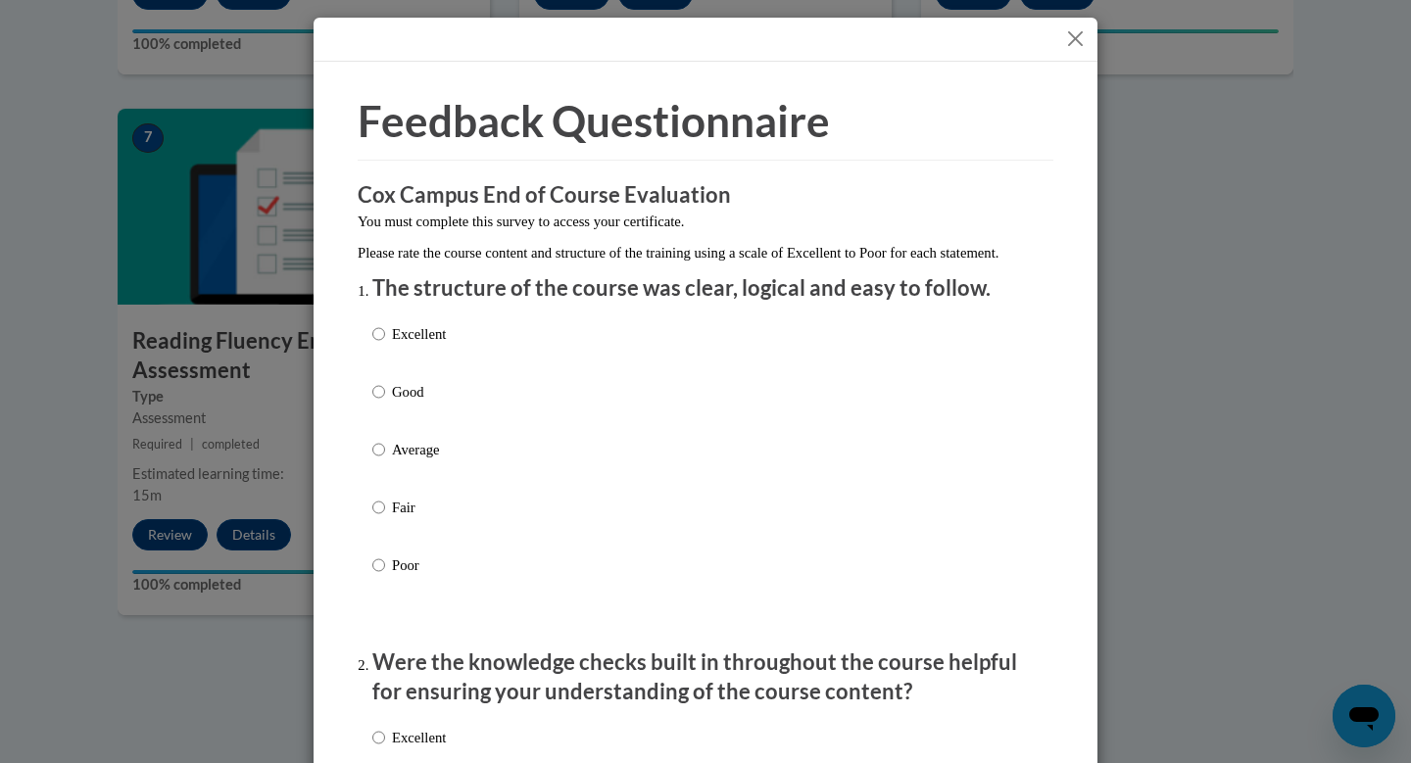  I want to click on h3: Cox Campus End of Course Evaluation, so click(705, 195).